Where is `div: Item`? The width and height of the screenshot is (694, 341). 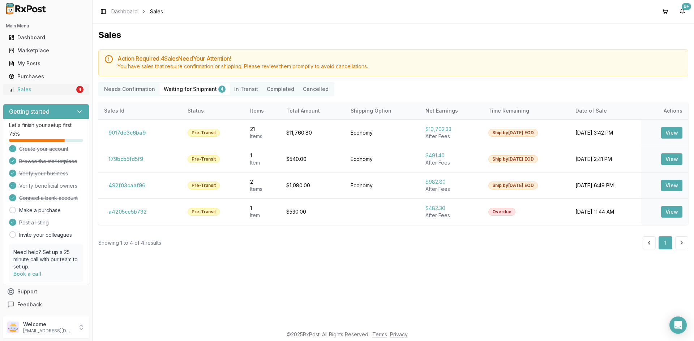 div: Item is located at coordinates (262, 216).